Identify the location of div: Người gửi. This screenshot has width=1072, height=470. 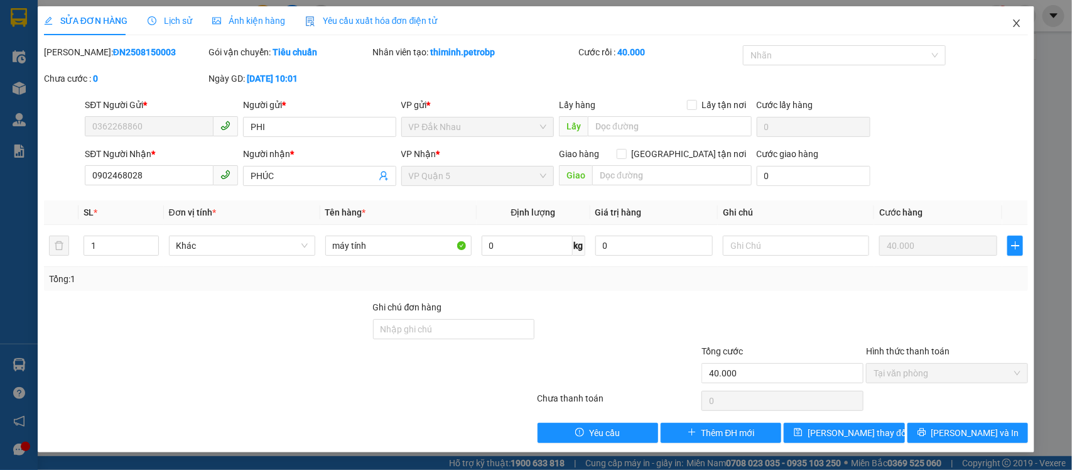
(320, 105).